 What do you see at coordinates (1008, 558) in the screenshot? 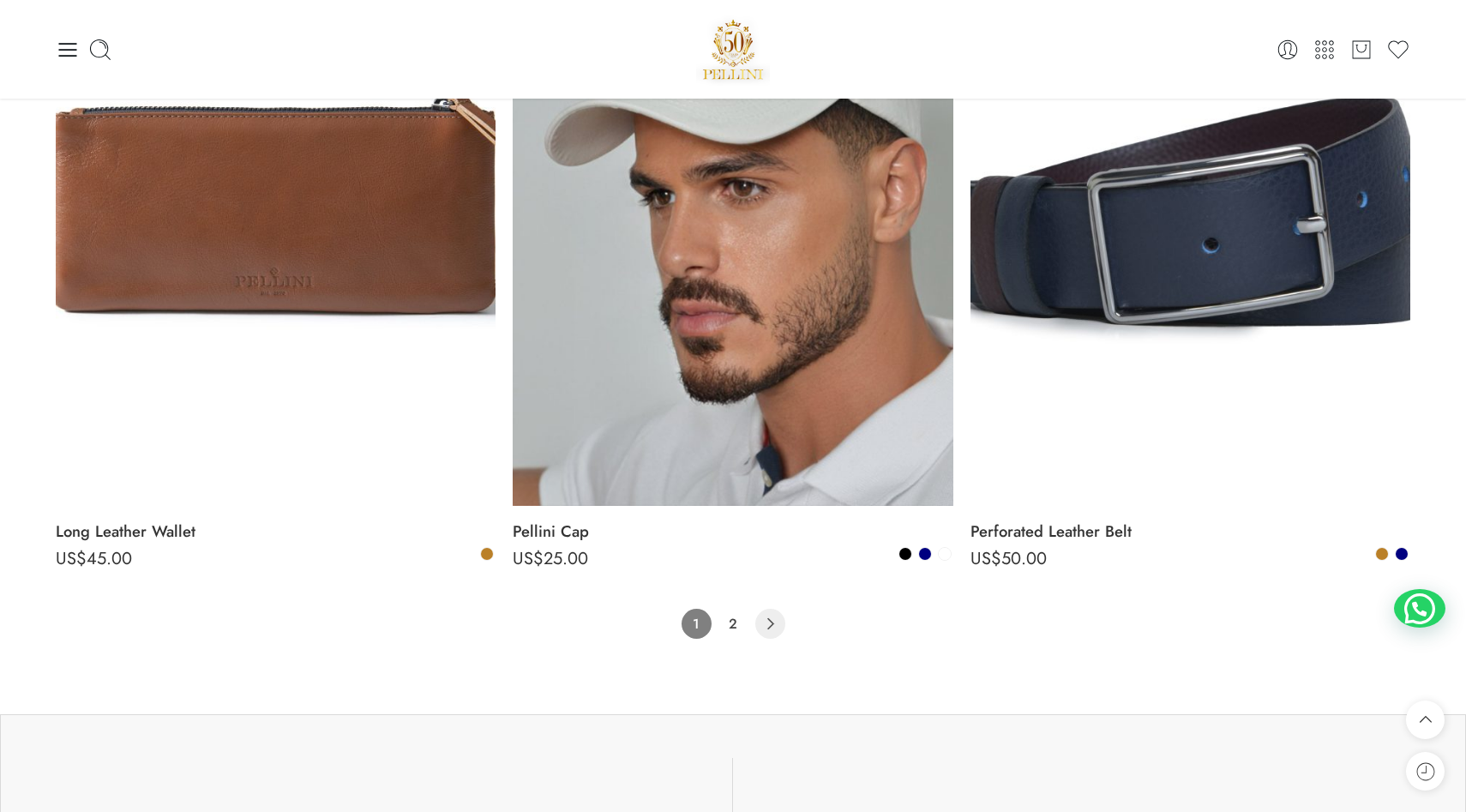
I see `bdi: 50.00` at bounding box center [1008, 558].